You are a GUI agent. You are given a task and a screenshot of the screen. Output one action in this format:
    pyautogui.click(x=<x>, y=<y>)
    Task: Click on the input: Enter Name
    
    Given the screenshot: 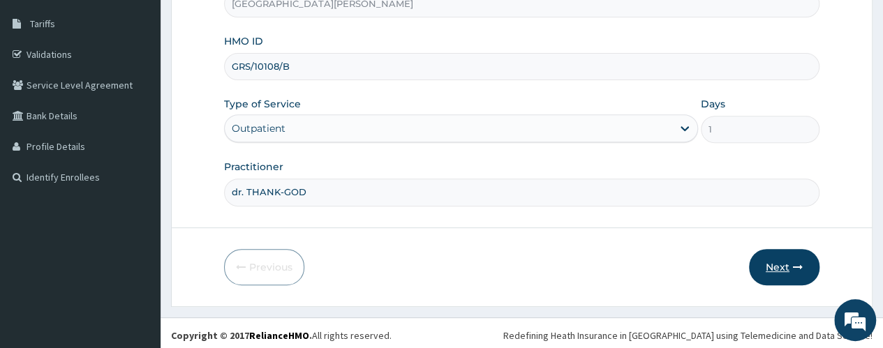 What is the action you would take?
    pyautogui.click(x=522, y=192)
    